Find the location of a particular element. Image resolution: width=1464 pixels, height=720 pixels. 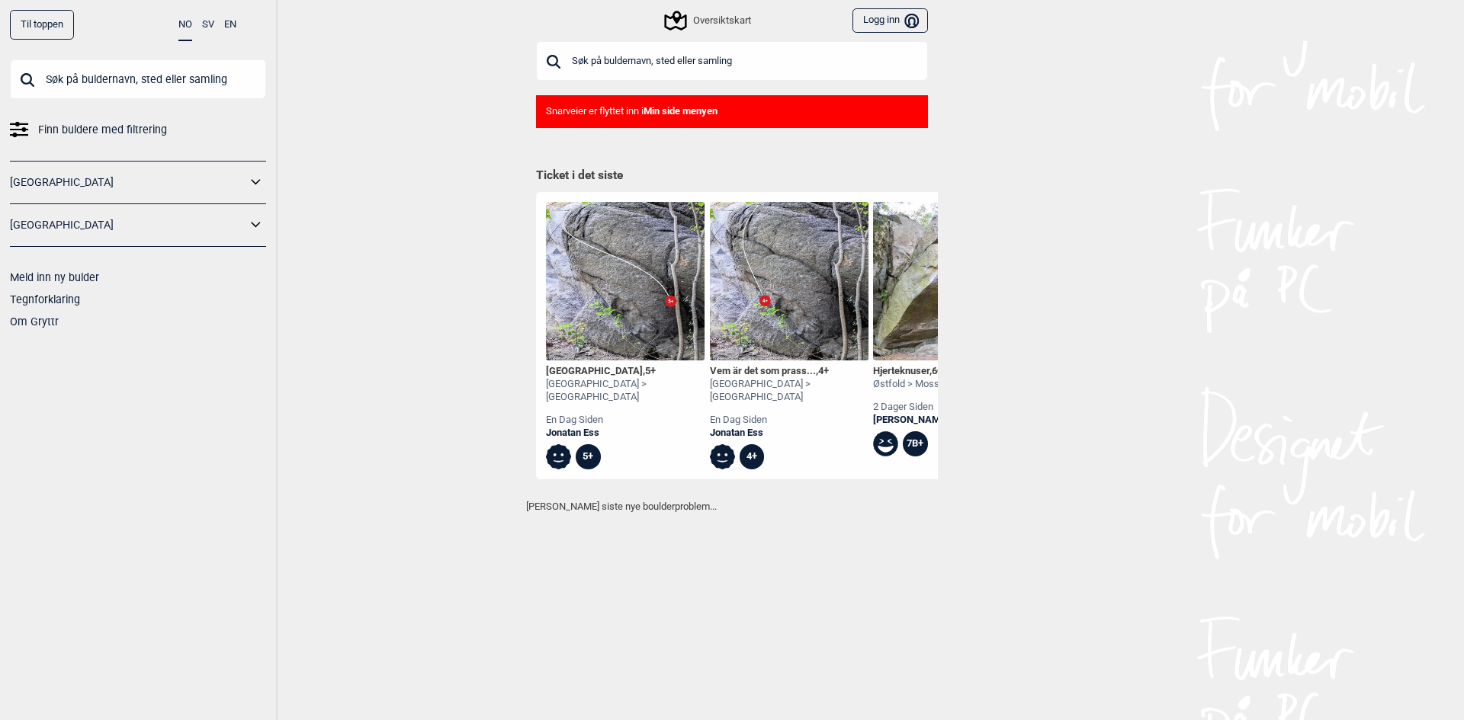

div: 5+ is located at coordinates (588, 457).